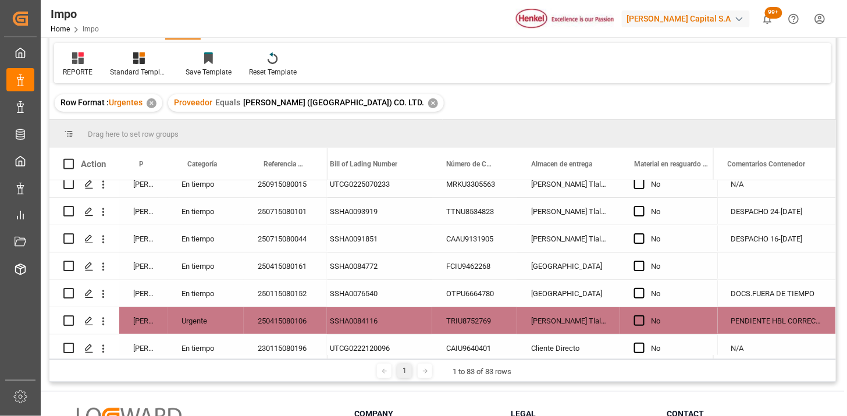  I want to click on div: 230115080196, so click(286, 348).